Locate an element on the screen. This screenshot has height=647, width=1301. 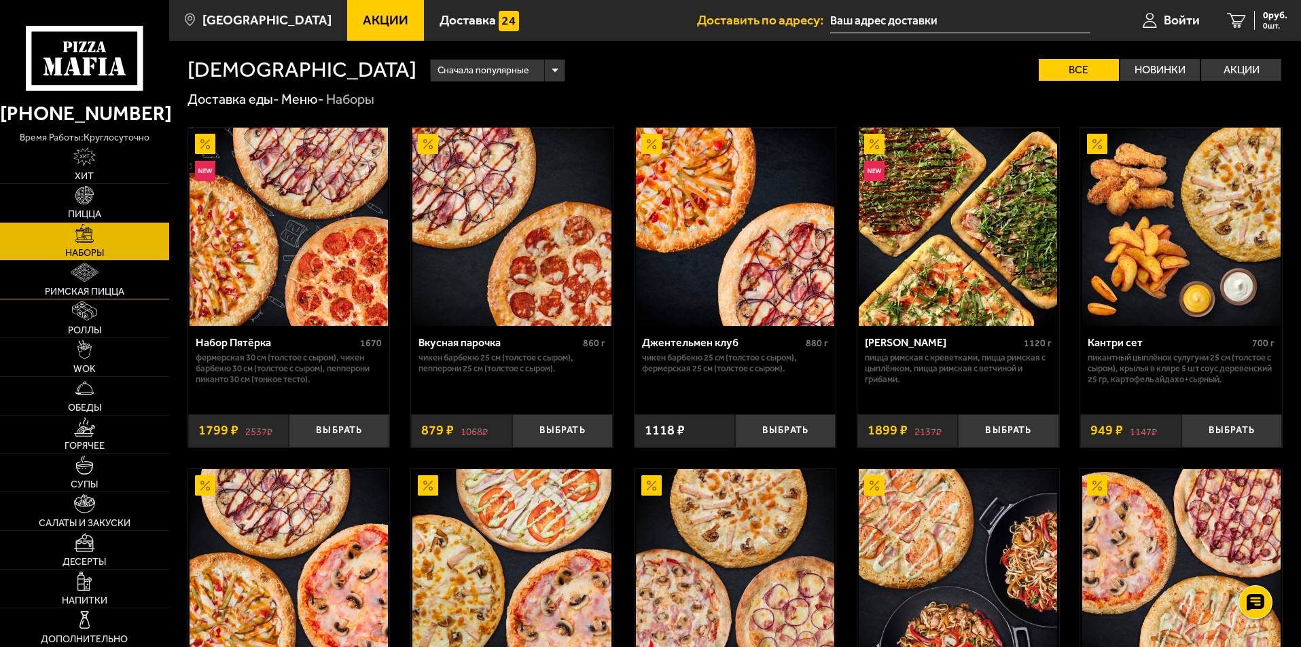
span: Войти is located at coordinates (1181, 20).